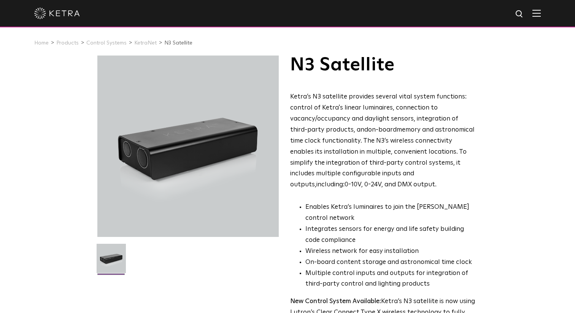 The width and height of the screenshot is (575, 313). What do you see at coordinates (382, 141) in the screenshot?
I see `p: Ketra’s N3 satellite provides several vital system functions: control of Ketra's linear luminaire...` at bounding box center [382, 141].